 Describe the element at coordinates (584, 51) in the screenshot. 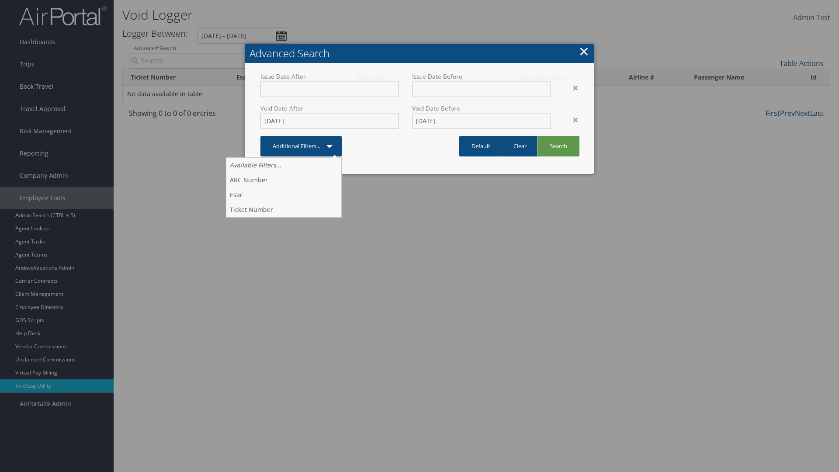

I see `a: Close` at that location.